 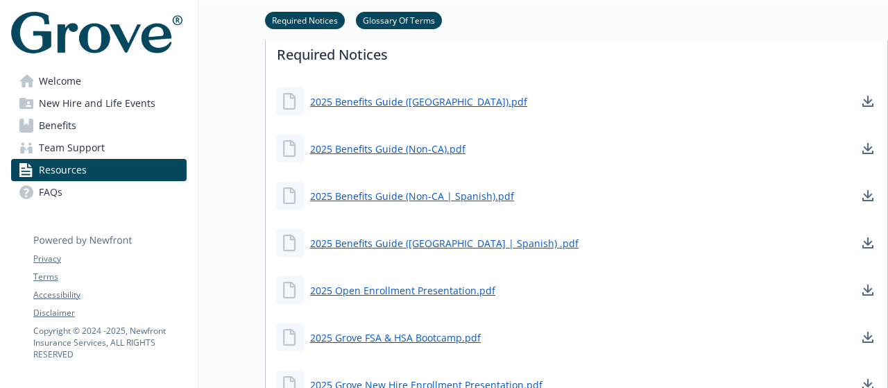 I want to click on p: Required Notices, so click(x=577, y=51).